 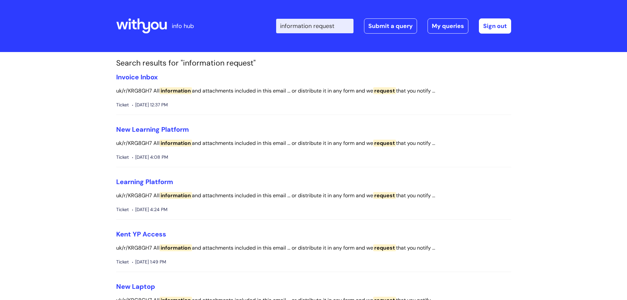 I want to click on a: New Laptop, so click(x=136, y=286).